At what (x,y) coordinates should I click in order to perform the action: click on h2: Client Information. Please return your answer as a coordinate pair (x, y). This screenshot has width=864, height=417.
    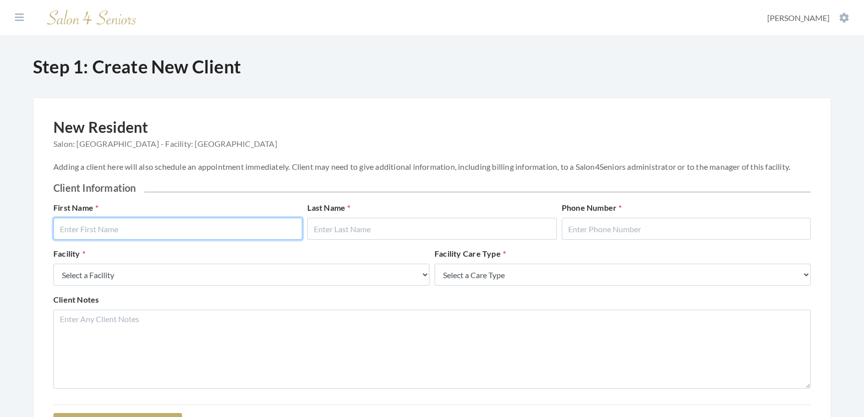
    Looking at the image, I should click on (432, 188).